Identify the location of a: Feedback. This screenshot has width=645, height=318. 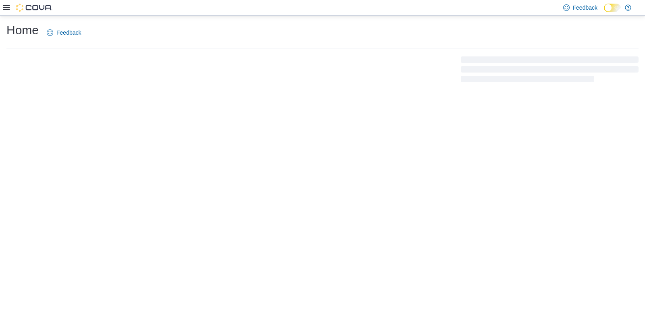
(64, 33).